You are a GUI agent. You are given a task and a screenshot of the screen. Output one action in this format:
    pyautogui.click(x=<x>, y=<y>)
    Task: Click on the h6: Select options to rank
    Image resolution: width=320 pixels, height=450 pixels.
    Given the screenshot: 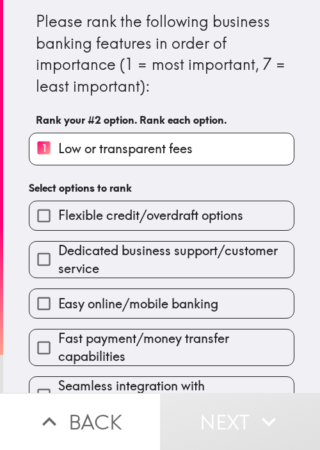 What is the action you would take?
    pyautogui.click(x=161, y=188)
    